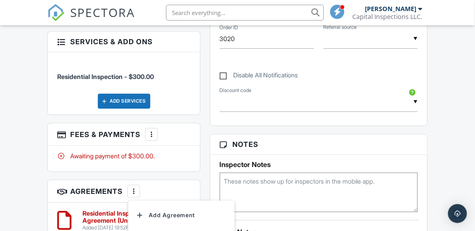 The height and width of the screenshot is (231, 475). I want to click on span: SPECTORA, so click(103, 12).